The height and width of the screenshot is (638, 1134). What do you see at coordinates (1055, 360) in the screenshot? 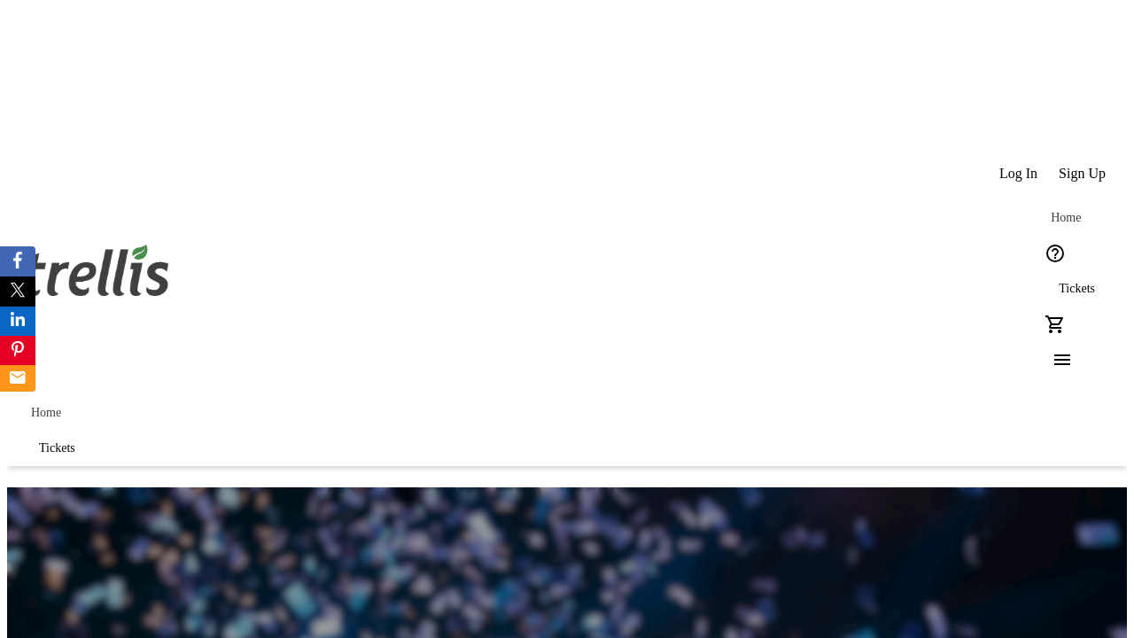
I see `button: Menu` at bounding box center [1055, 360].